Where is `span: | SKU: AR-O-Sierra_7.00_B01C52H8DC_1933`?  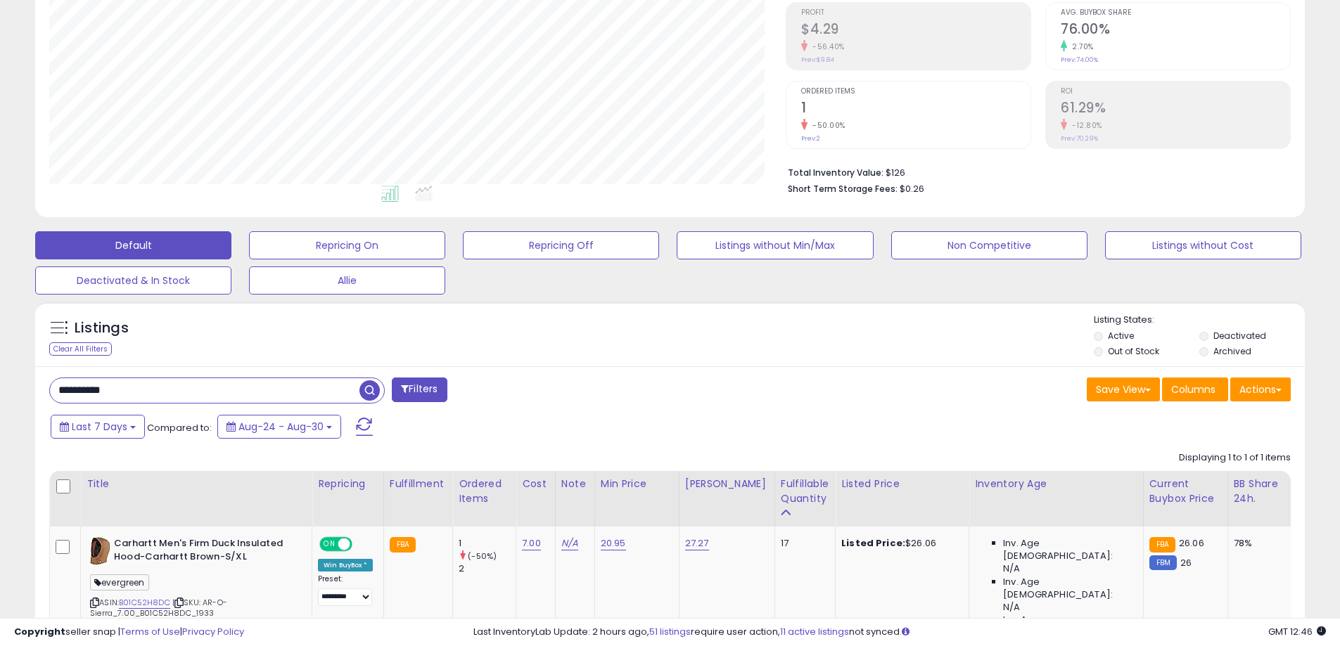 span: | SKU: AR-O-Sierra_7.00_B01C52H8DC_1933 is located at coordinates (158, 608).